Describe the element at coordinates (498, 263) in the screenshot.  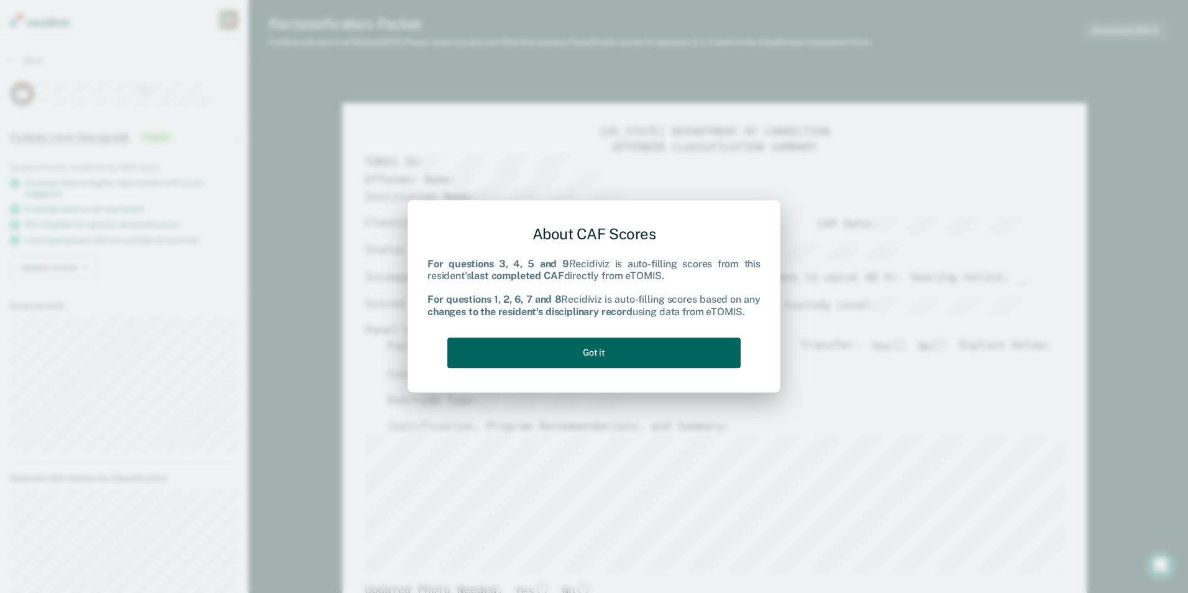
I see `b: For questions 3, 4, 5 and 9` at that location.